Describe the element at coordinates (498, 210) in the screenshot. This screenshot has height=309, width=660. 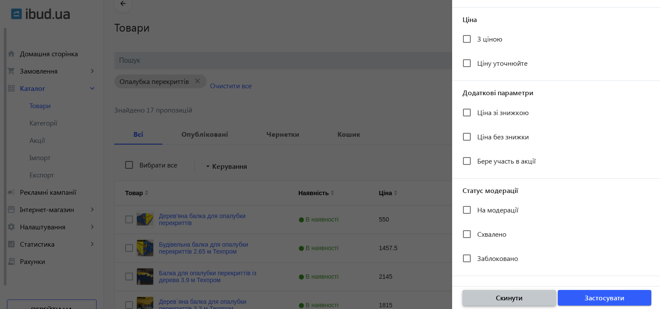
I see `span: На модерації` at that location.